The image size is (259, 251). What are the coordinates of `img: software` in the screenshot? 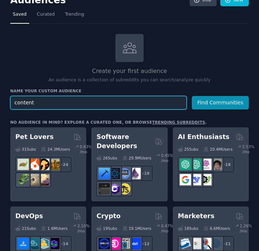 It's located at (104, 189).